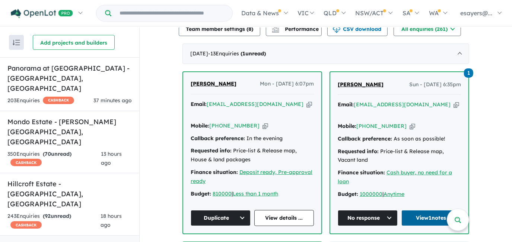  Describe the element at coordinates (48, 216) in the screenshot. I see `span: 92` at that location.